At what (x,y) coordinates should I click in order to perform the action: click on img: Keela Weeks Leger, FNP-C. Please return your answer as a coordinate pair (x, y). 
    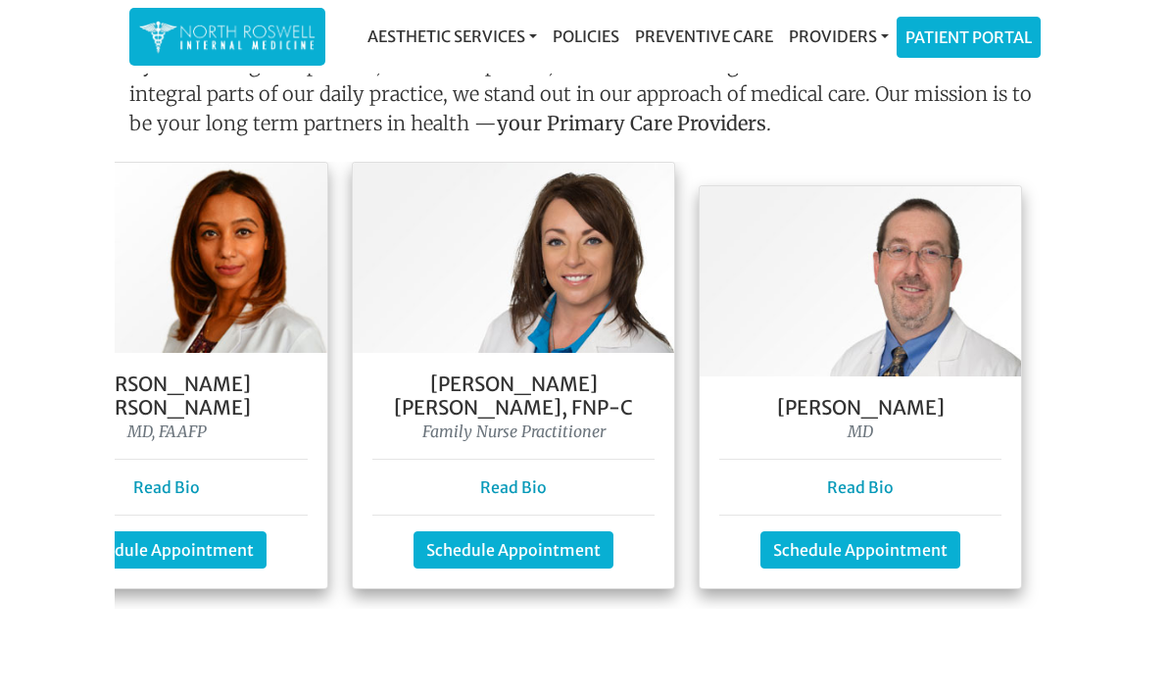
    Looking at the image, I should click on (514, 258).